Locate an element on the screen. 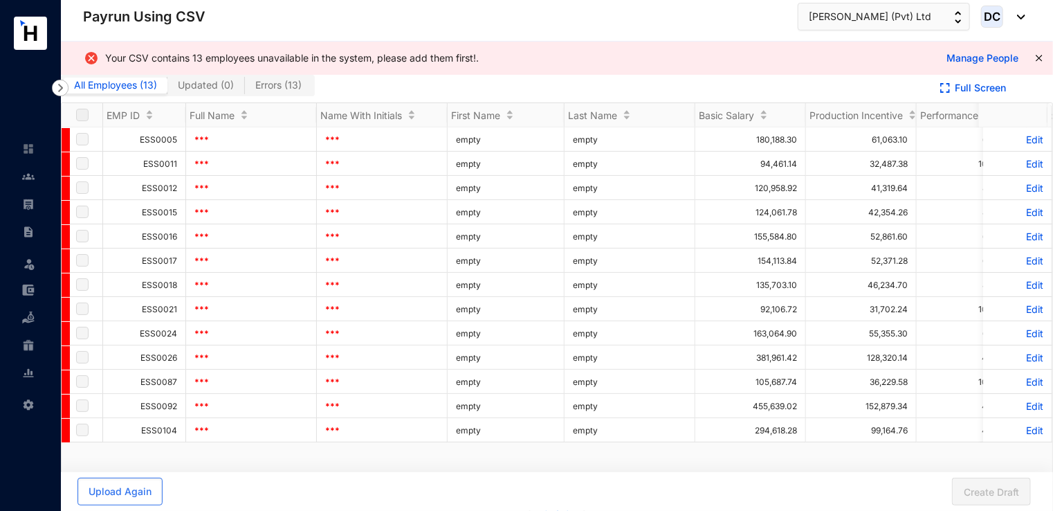 The height and width of the screenshot is (511, 1053). td: 455,639.02 is located at coordinates (751, 405).